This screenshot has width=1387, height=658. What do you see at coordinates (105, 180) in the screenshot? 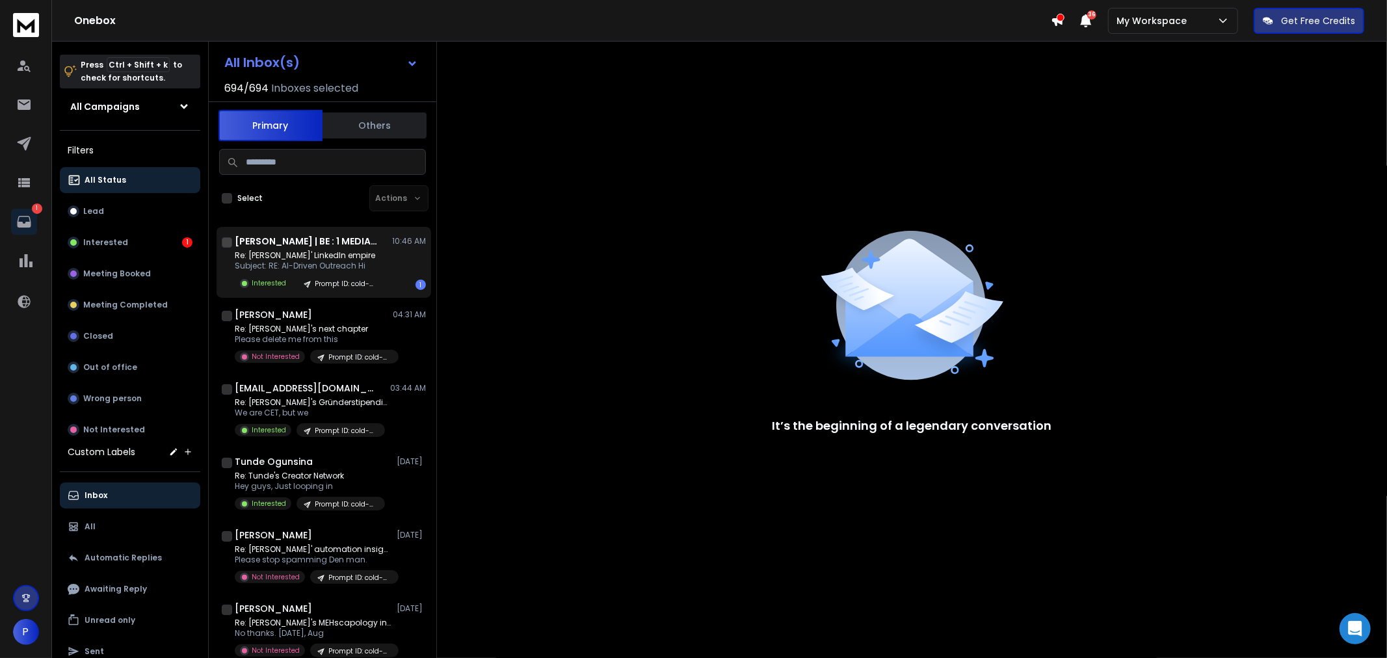
I see `p: All Status` at bounding box center [105, 180].